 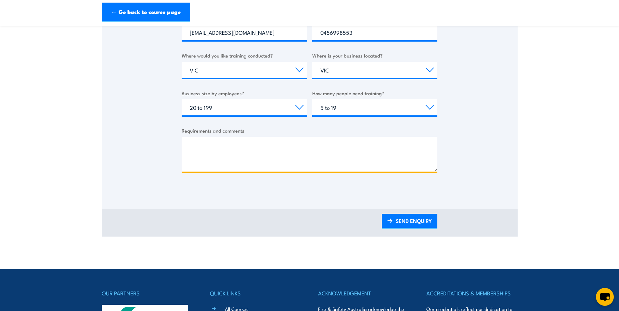 What do you see at coordinates (255, 293) in the screenshot?
I see `h4: QUICK LINKS` at bounding box center [255, 293].